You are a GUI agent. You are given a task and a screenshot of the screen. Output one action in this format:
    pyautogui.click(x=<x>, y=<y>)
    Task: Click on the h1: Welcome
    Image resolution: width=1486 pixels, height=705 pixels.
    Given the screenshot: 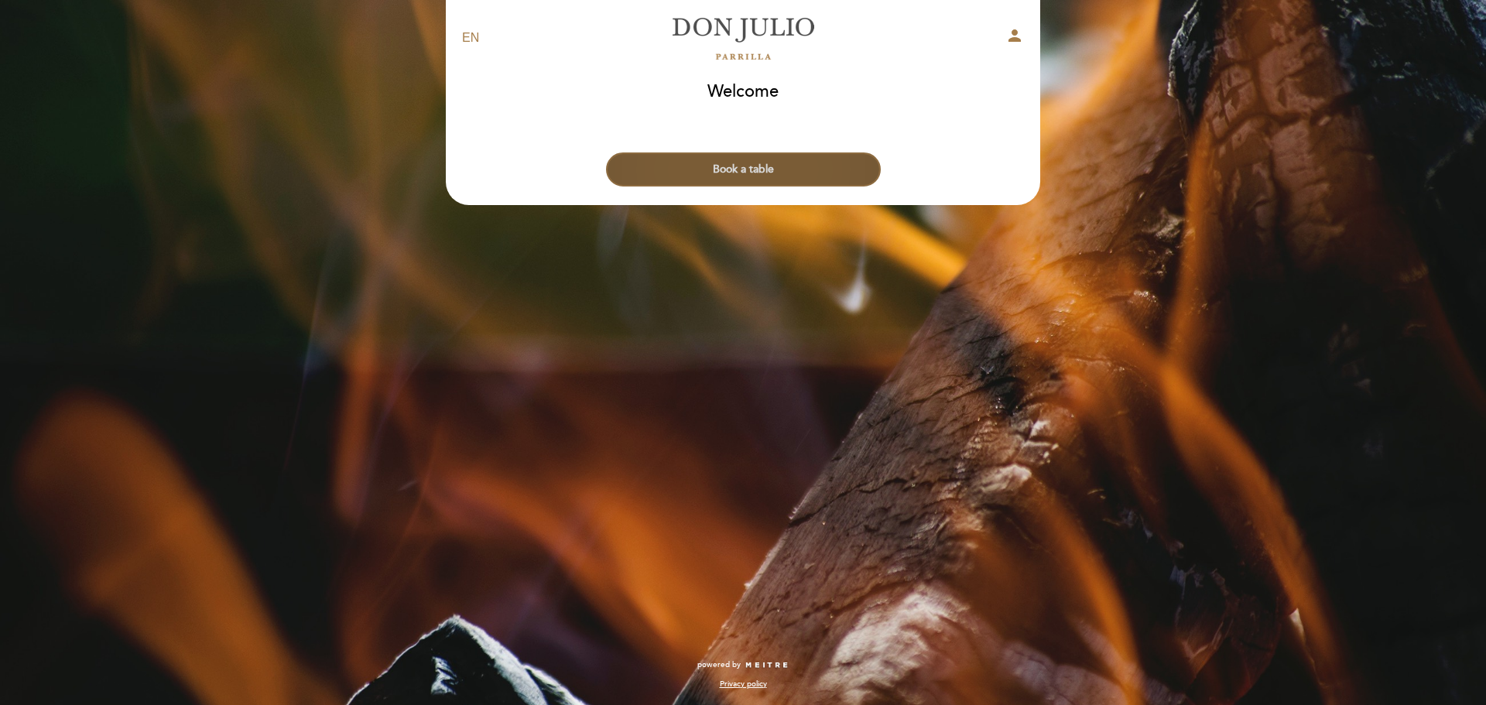 What is the action you would take?
    pyautogui.click(x=743, y=92)
    